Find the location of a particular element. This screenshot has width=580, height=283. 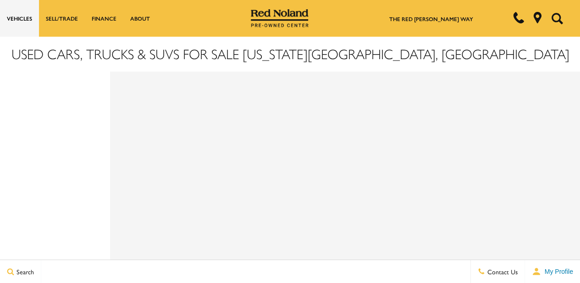

button: user-profile-menu is located at coordinates (553, 272).